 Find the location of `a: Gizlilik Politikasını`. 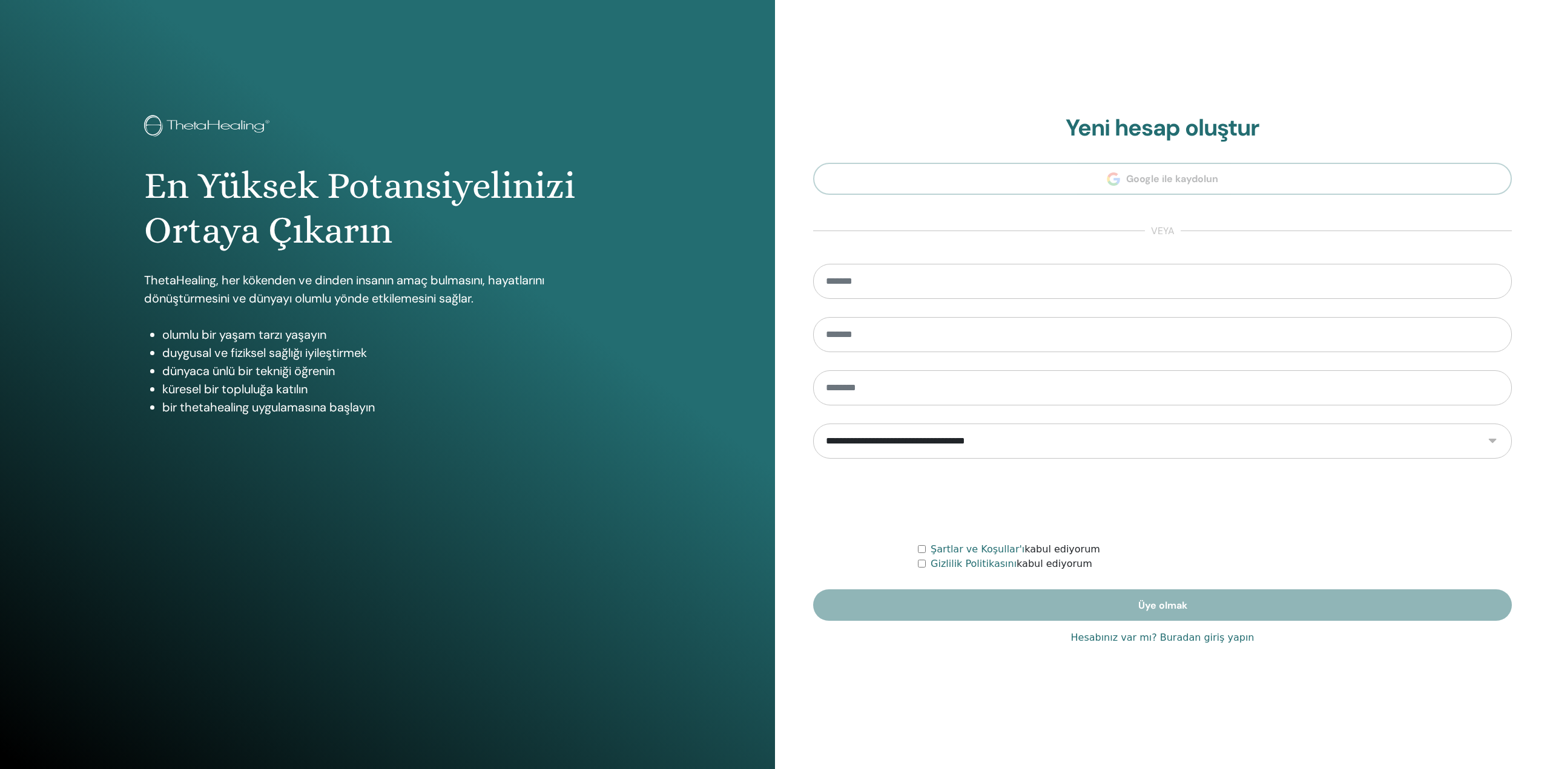

a: Gizlilik Politikasını is located at coordinates (973, 564).